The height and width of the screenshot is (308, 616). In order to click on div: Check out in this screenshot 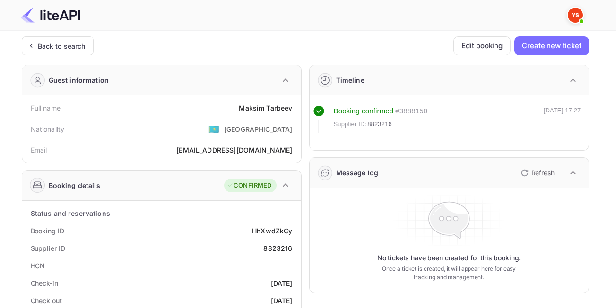, I will do `click(46, 301)`.